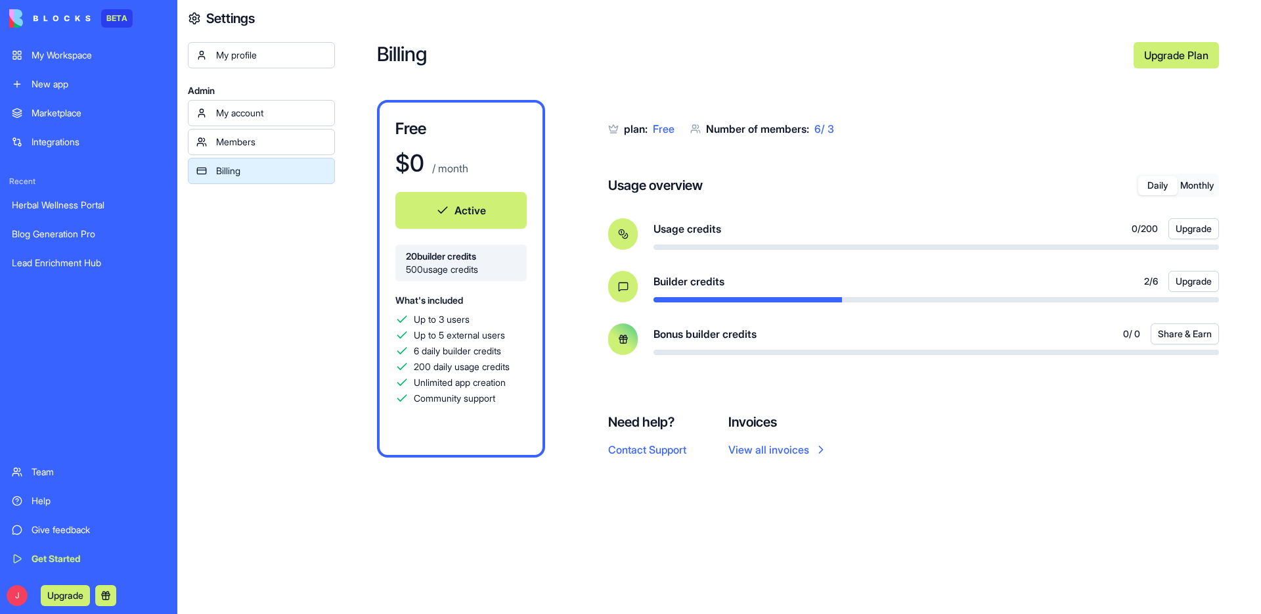 The width and height of the screenshot is (1261, 614). I want to click on h1: $ 0, so click(410, 163).